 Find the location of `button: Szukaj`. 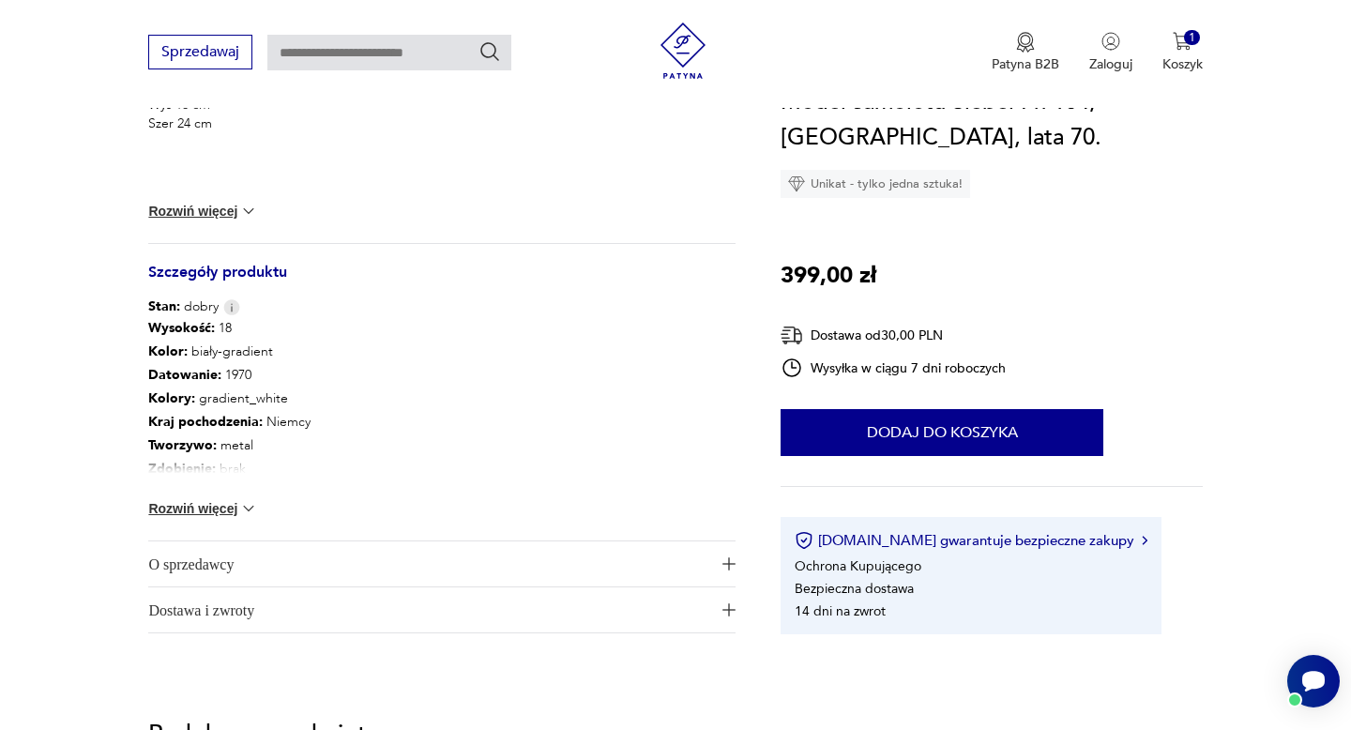

button: Szukaj is located at coordinates (490, 52).